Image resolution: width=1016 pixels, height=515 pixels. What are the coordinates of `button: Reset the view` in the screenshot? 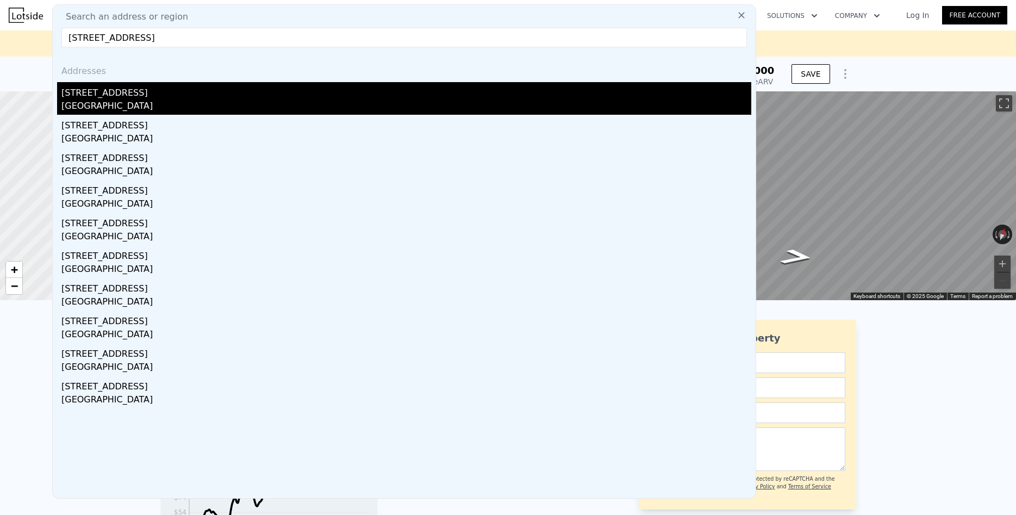 It's located at (1002, 234).